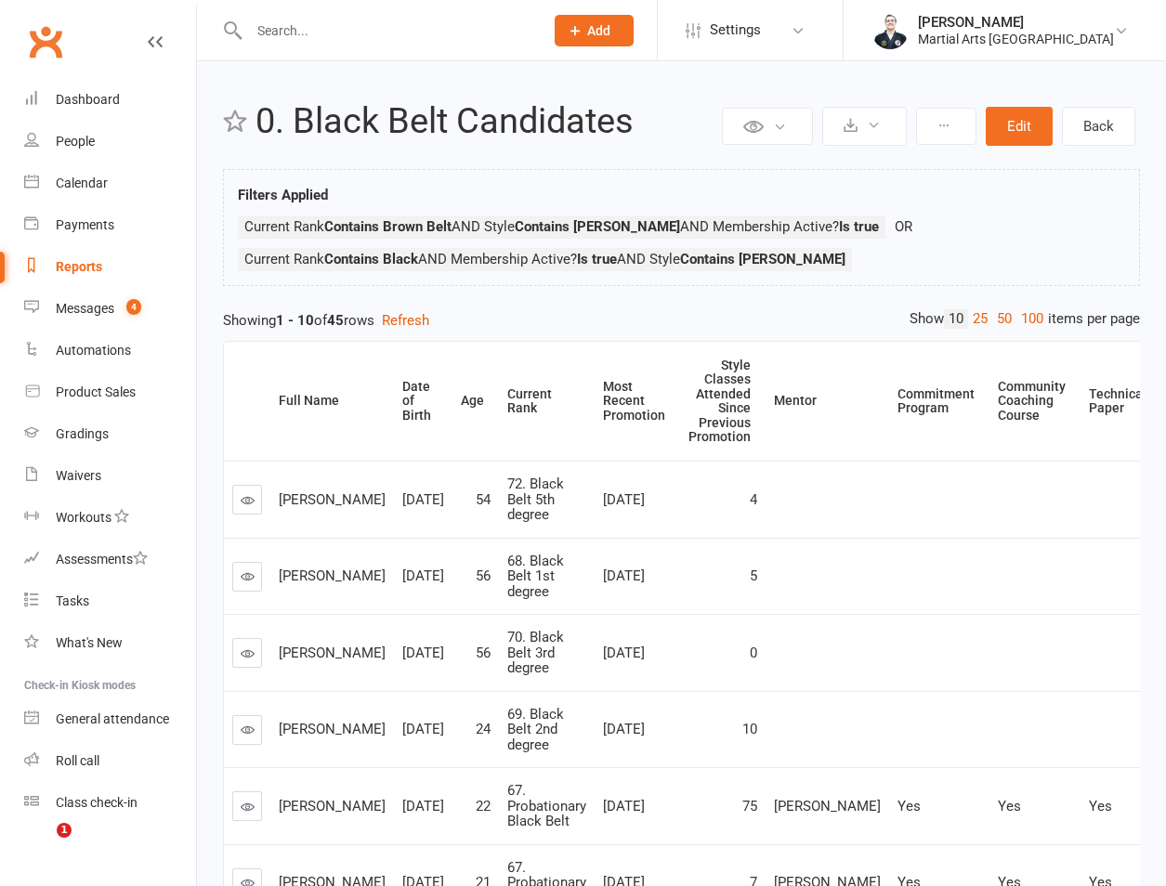 The height and width of the screenshot is (886, 1166). I want to click on div: Roll call, so click(77, 761).